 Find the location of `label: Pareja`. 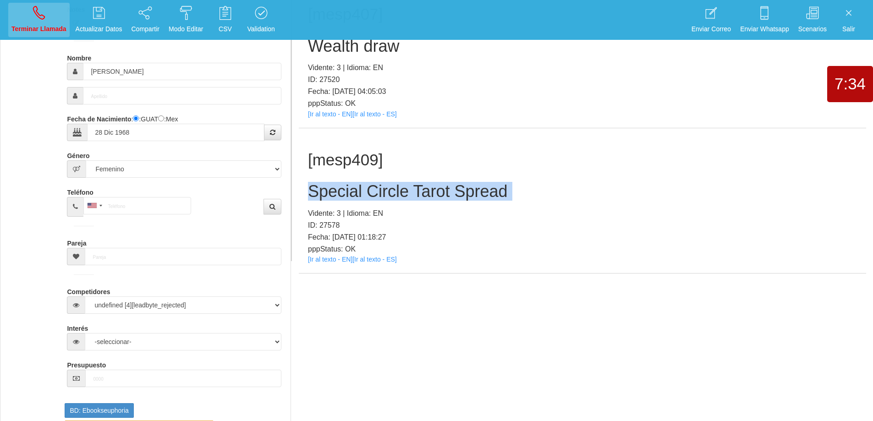

label: Pareja is located at coordinates (76, 241).